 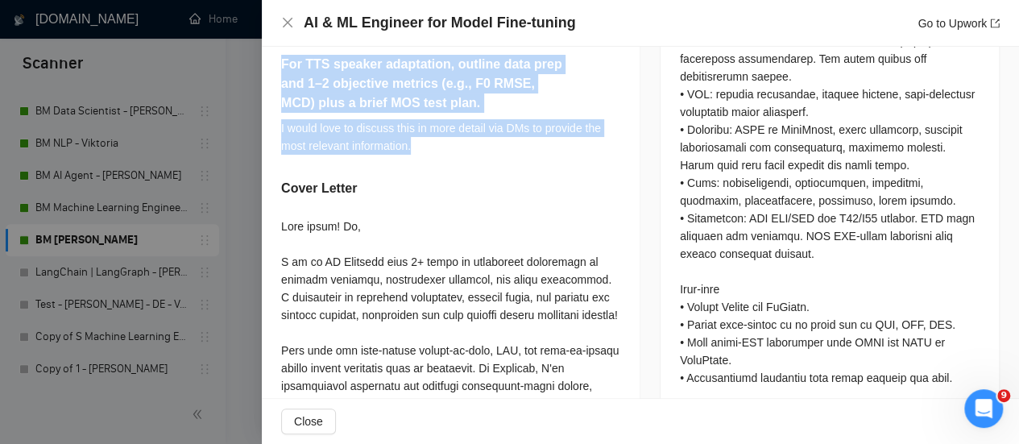 I want to click on h5: For TTS speaker adaptation, outline data prep and 1–2 objective metrics (e.g., F0 RMSE, MCD) plus..., so click(x=425, y=84).